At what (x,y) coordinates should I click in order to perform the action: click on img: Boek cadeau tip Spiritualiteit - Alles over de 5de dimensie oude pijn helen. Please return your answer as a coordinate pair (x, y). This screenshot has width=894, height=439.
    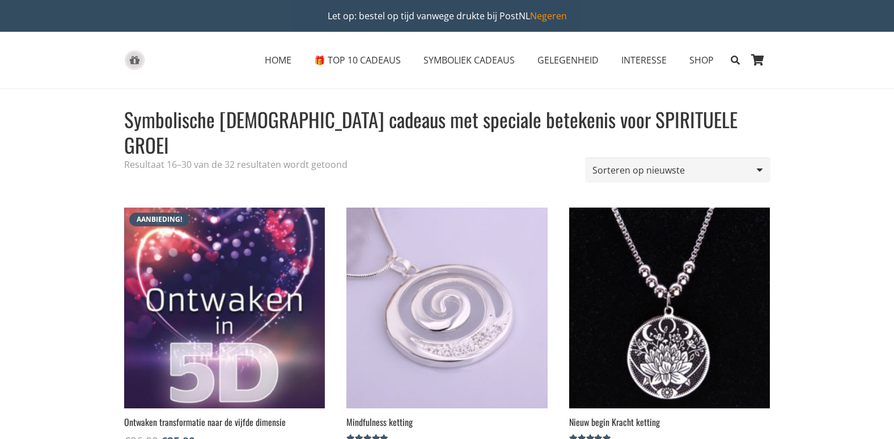
    Looking at the image, I should click on (224, 308).